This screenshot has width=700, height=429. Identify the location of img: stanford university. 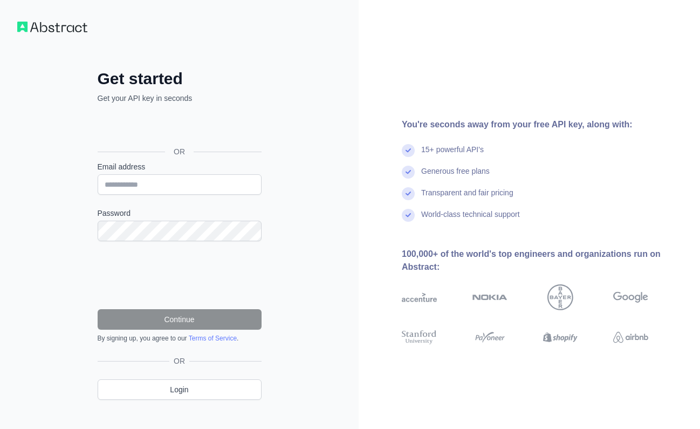
(419, 337).